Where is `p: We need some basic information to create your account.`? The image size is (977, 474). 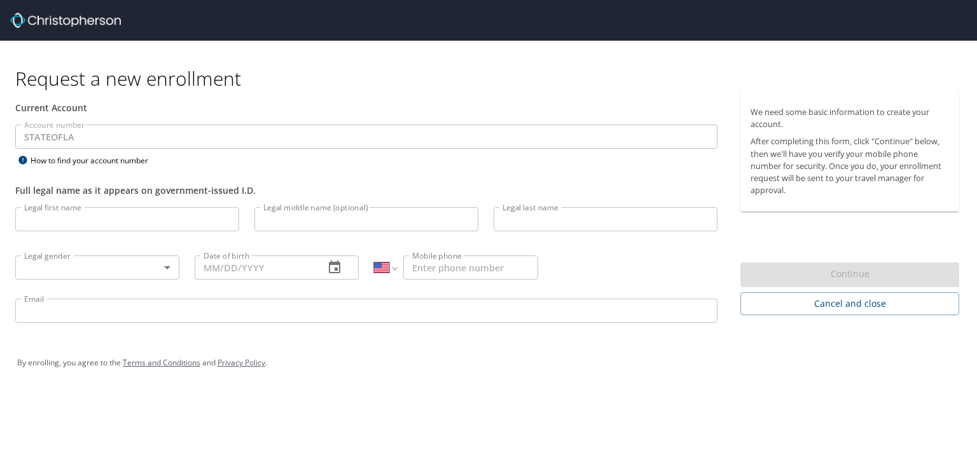 p: We need some basic information to create your account. is located at coordinates (850, 118).